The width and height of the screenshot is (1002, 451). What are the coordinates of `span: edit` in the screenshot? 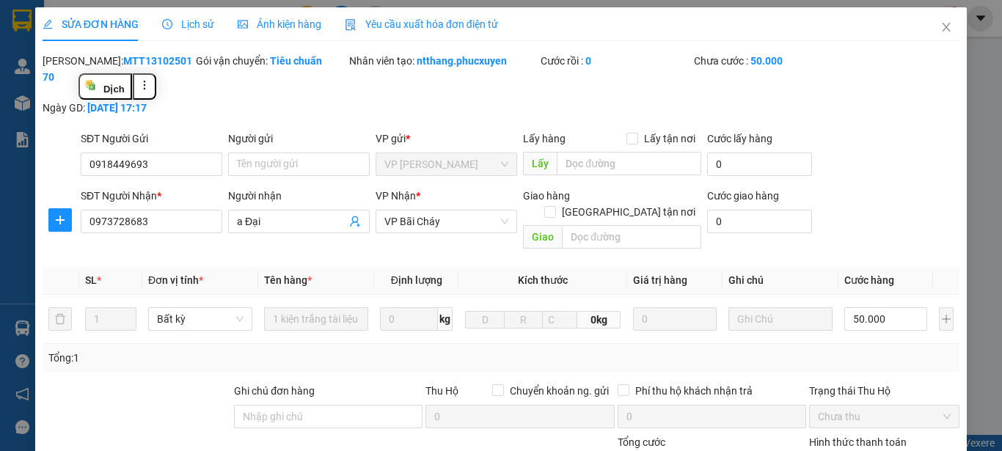 It's located at (48, 24).